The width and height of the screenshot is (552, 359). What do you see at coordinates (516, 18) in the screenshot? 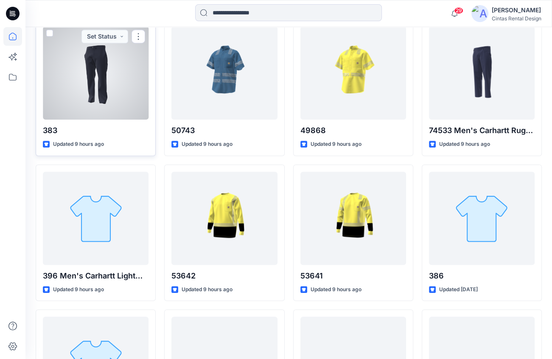
I see `div: Cintas Rental Design` at bounding box center [516, 18].